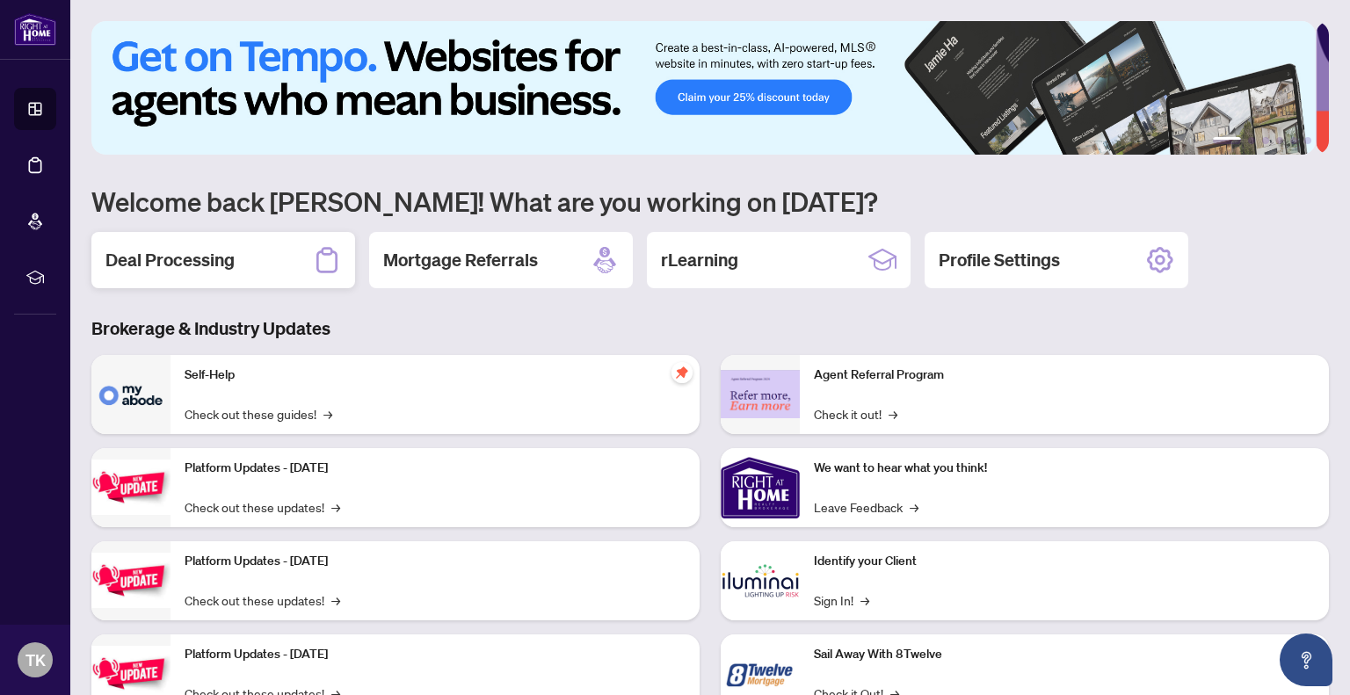 The image size is (1350, 695). Describe the element at coordinates (1227, 141) in the screenshot. I see `button: 1` at that location.